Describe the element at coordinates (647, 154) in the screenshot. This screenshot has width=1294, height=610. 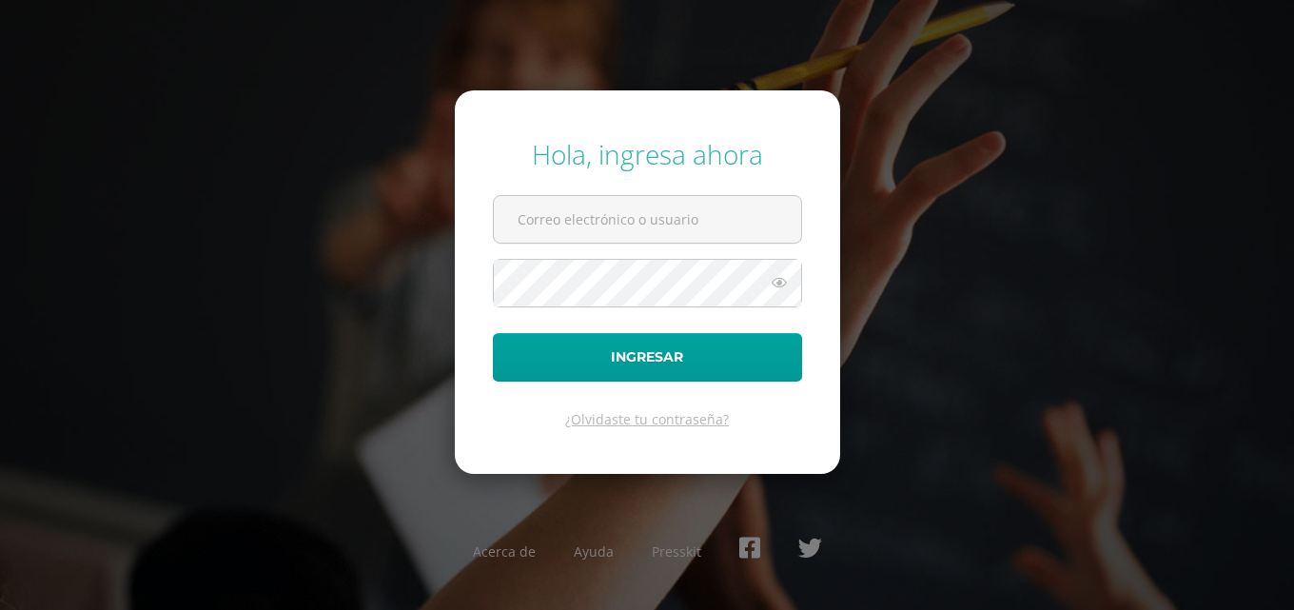
I see `div: Hola, ingresa ahora` at that location.